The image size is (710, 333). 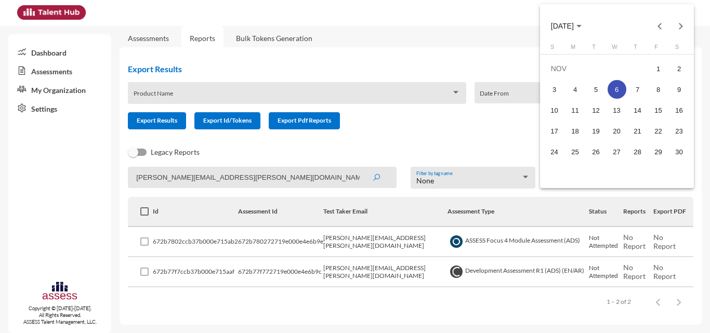 What do you see at coordinates (617, 110) in the screenshot?
I see `td: November 13, 2024` at bounding box center [617, 110].